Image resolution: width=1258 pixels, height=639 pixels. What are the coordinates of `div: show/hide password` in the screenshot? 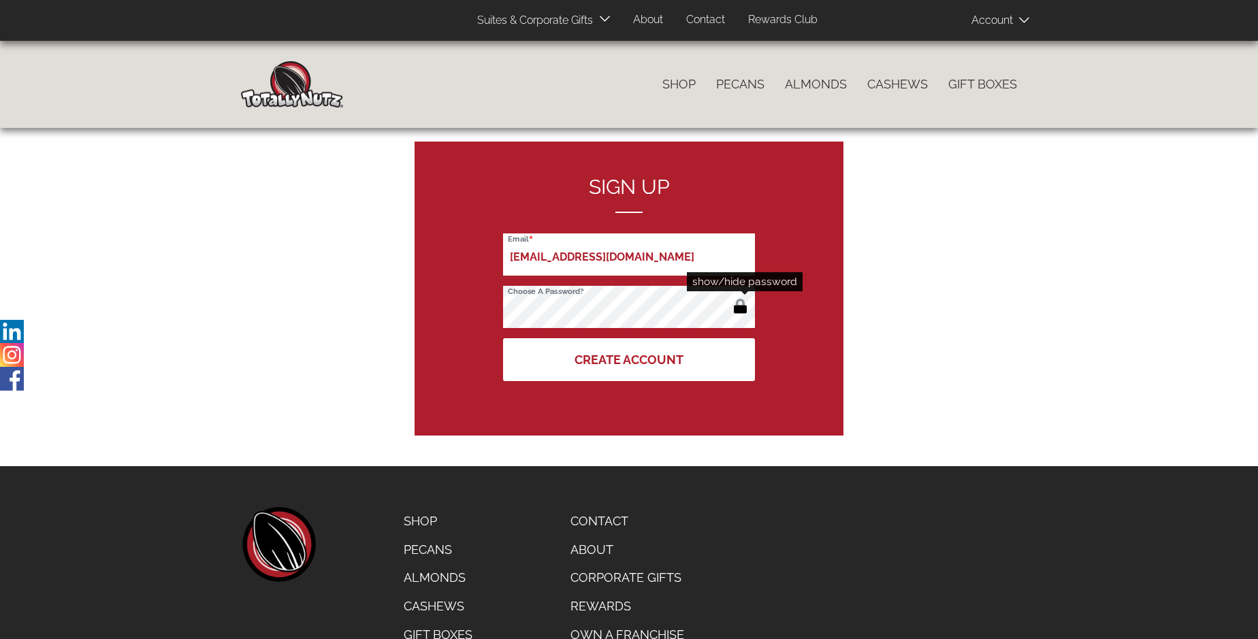 It's located at (745, 282).